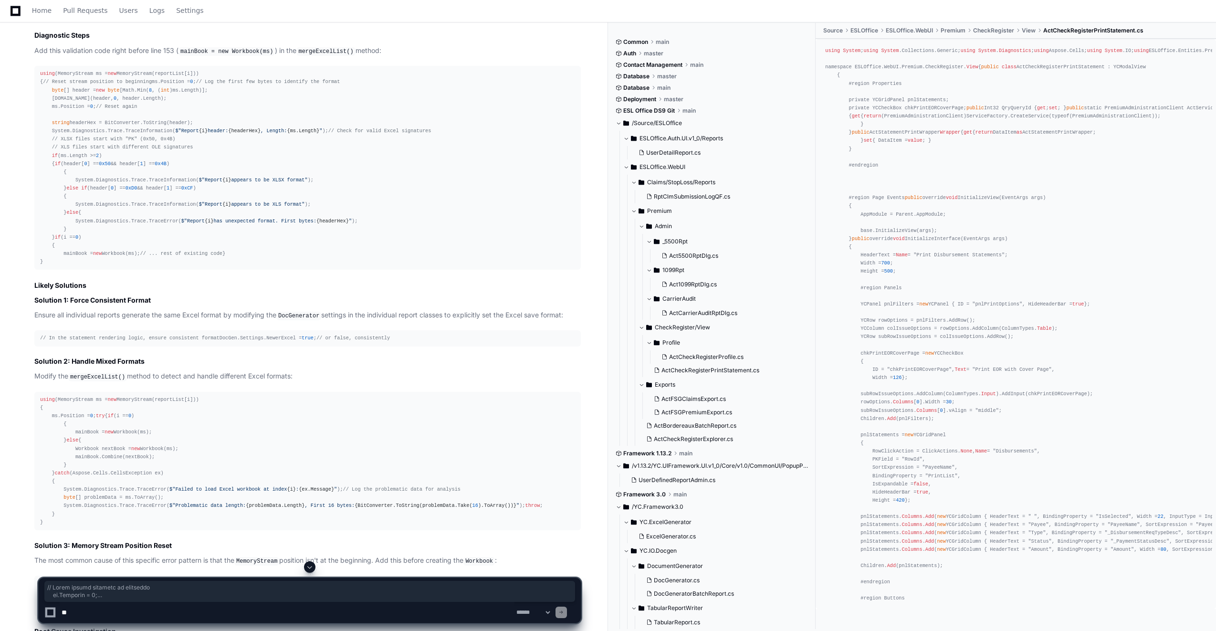 Image resolution: width=1216 pixels, height=631 pixels. What do you see at coordinates (533, 505) in the screenshot?
I see `span: throw` at bounding box center [533, 505].